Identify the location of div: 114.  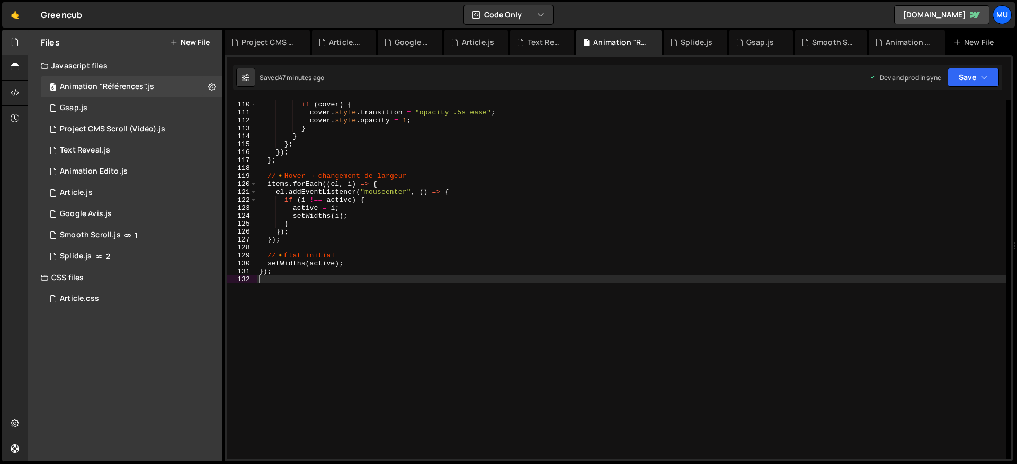
(242, 136).